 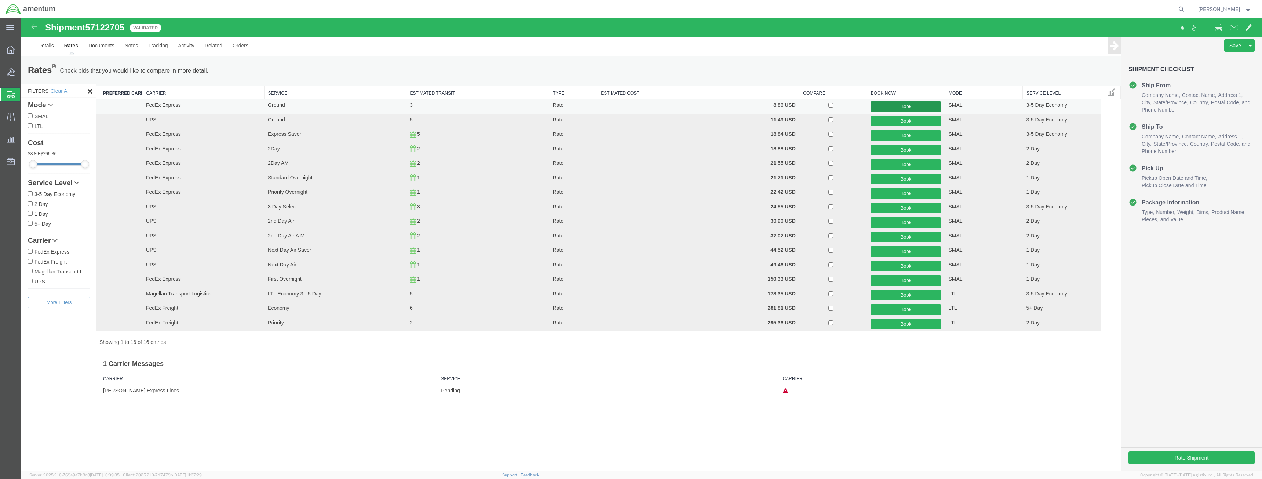 What do you see at coordinates (1171, 439) in the screenshot?
I see `button: Rate Shipment` at bounding box center [1171, 439].